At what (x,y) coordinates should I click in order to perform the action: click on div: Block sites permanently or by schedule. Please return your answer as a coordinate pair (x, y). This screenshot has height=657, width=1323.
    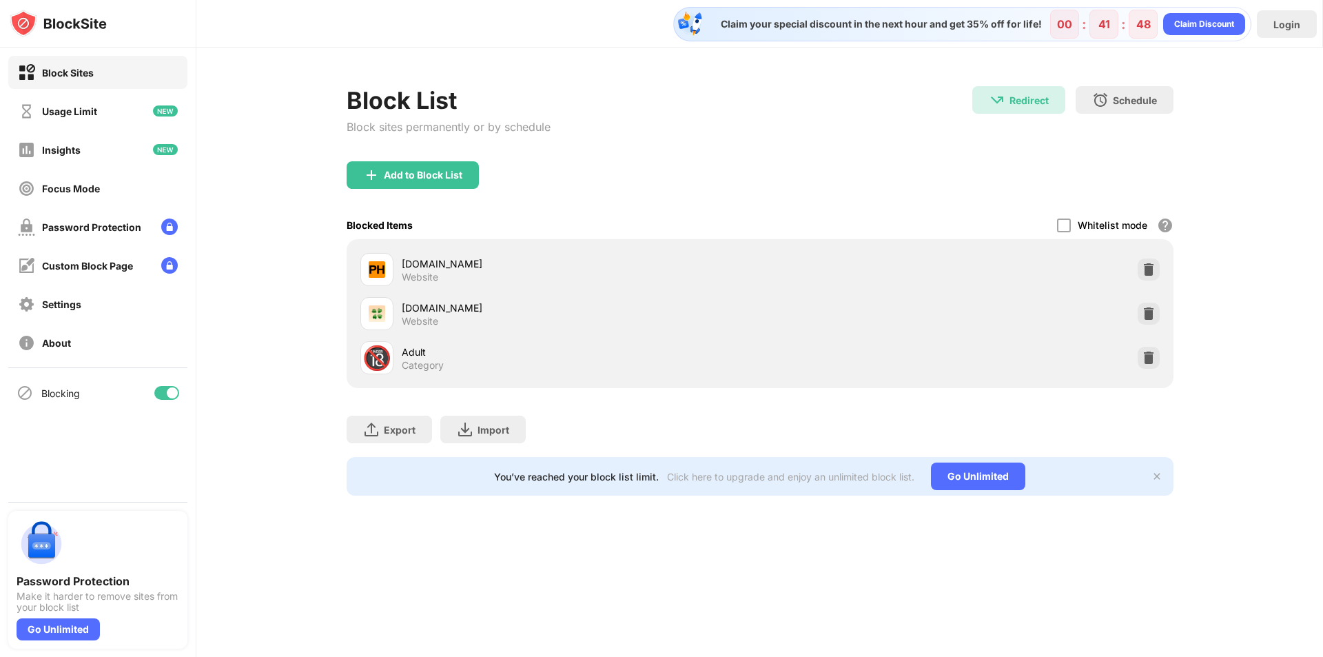
    Looking at the image, I should click on (449, 127).